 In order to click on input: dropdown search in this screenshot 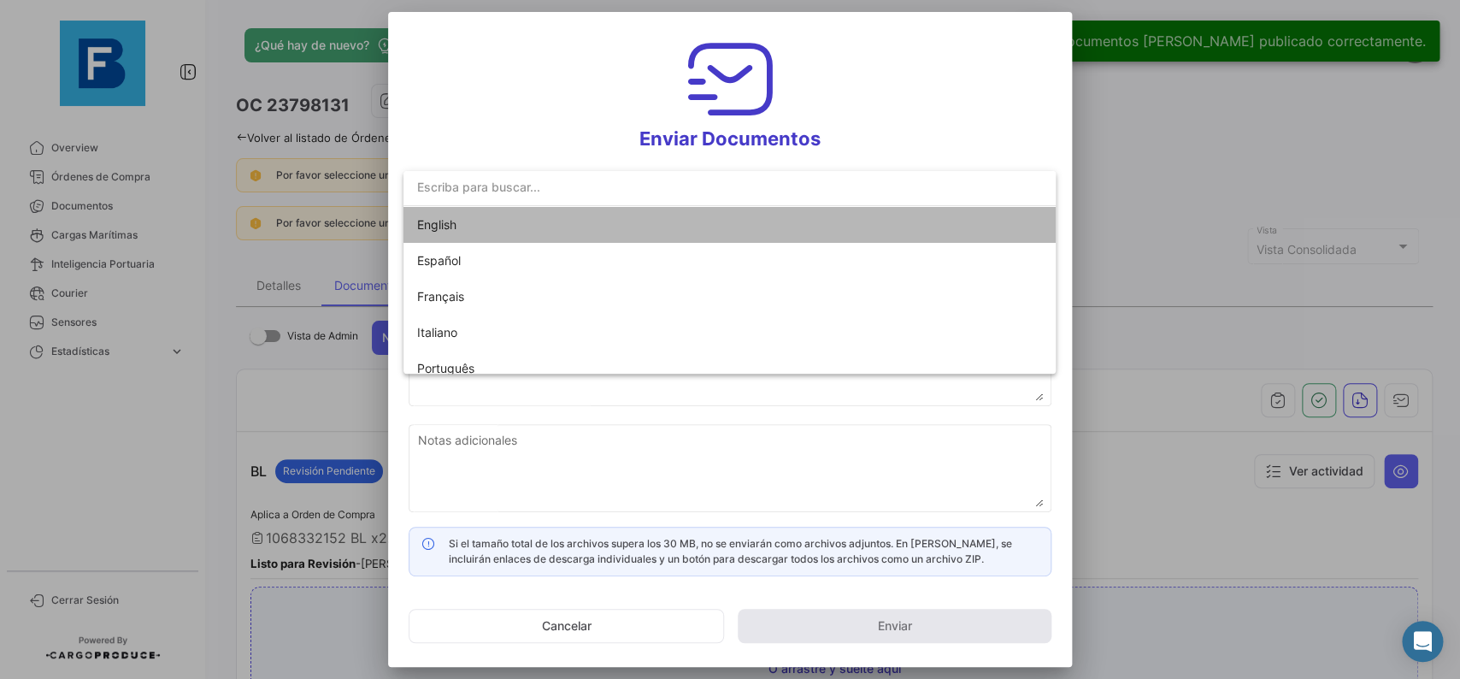, I will do `click(729, 187)`.